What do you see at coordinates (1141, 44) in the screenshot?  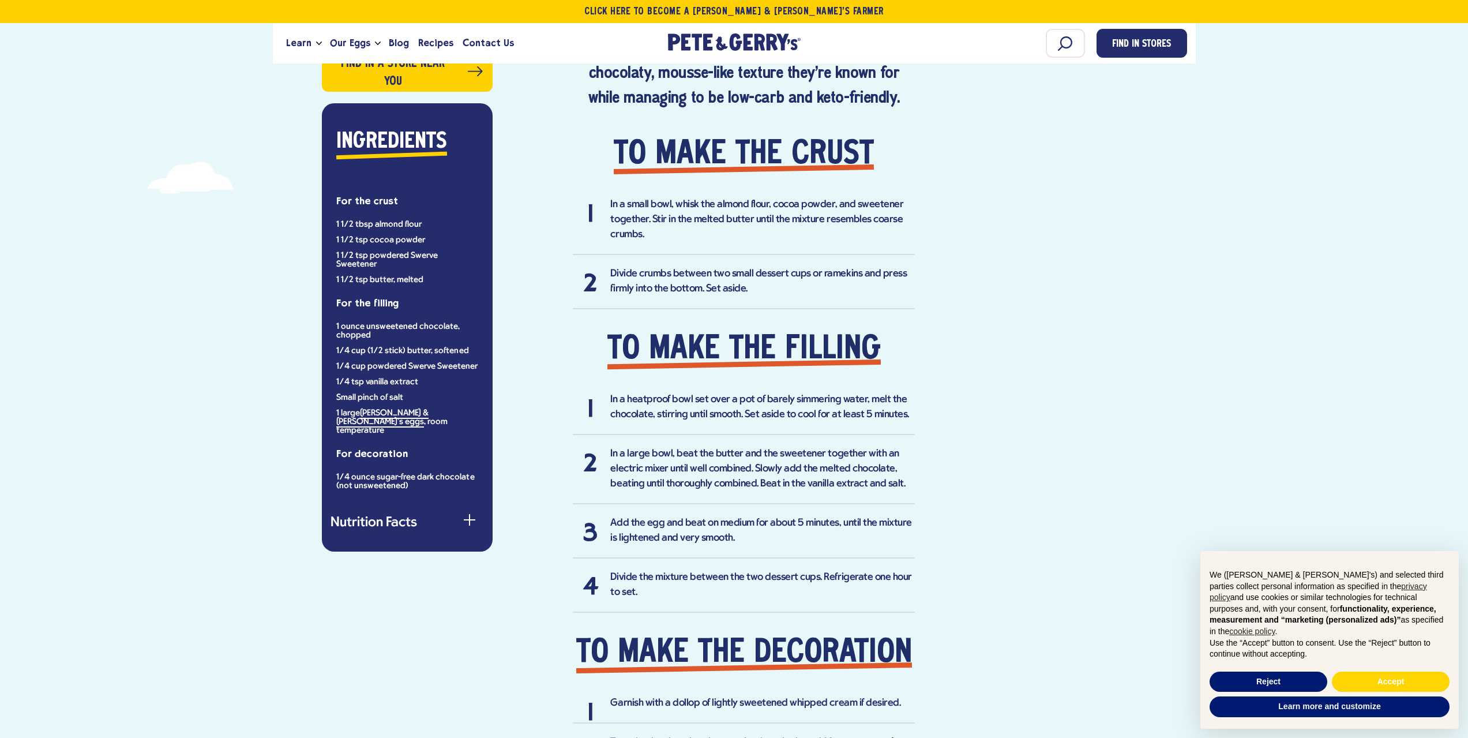 I see `span: Find in Stores` at bounding box center [1141, 44].